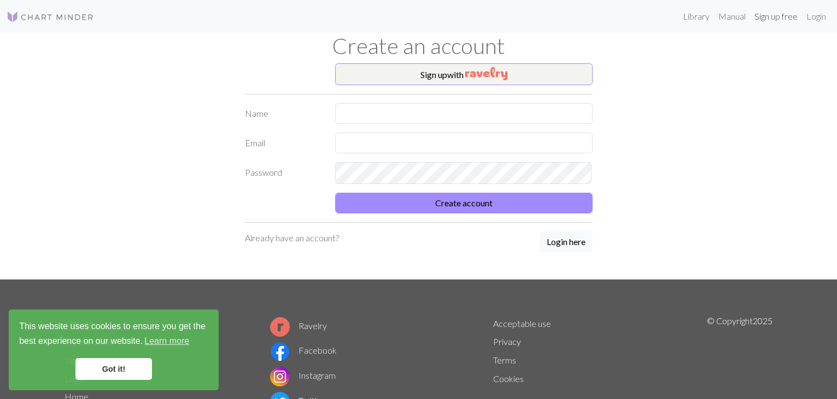 The width and height of the screenshot is (837, 399). Describe the element at coordinates (816, 16) in the screenshot. I see `a: Login` at that location.